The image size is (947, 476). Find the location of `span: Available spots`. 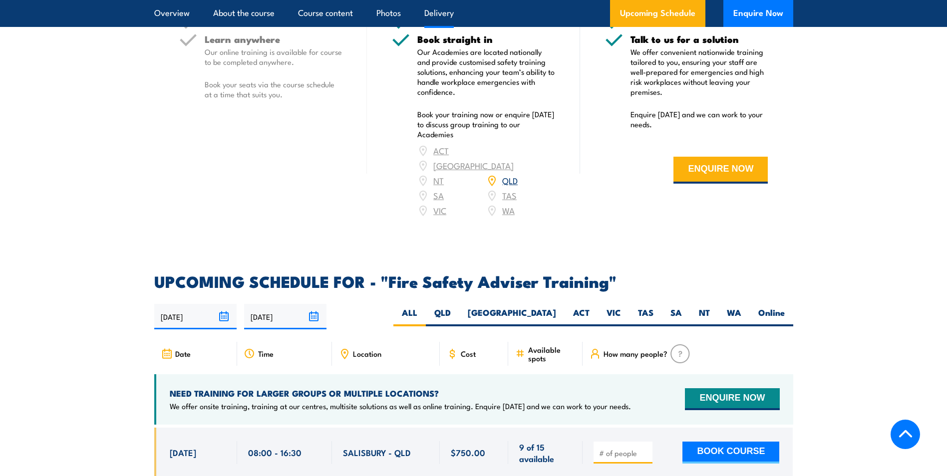

span: Available spots is located at coordinates (552, 354).